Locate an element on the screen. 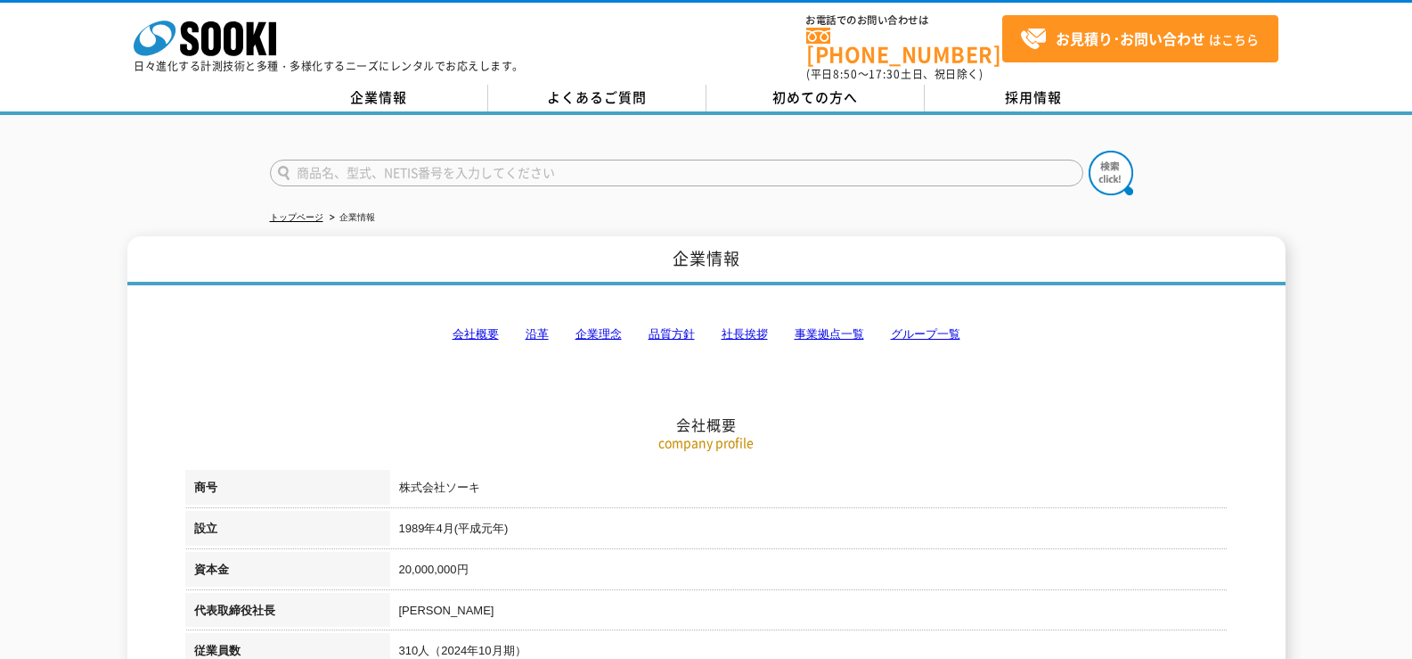 The image size is (1412, 659). span: (平日 ～ 土日、祝日除く) is located at coordinates (895, 74).